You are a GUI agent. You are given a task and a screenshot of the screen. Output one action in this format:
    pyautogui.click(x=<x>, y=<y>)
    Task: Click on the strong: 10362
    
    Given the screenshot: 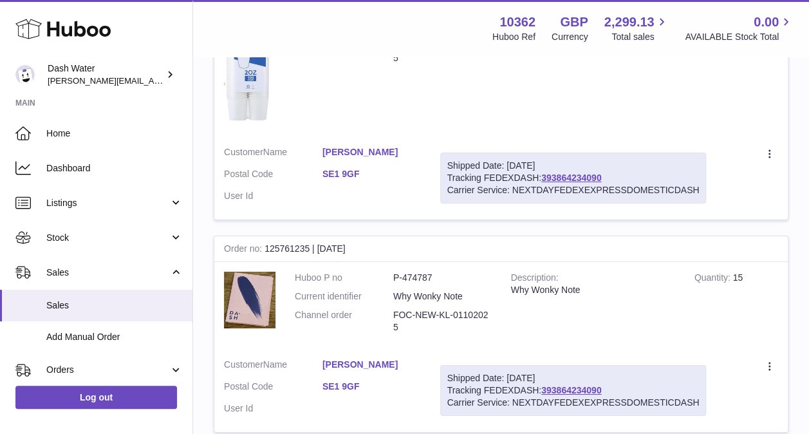 What is the action you would take?
    pyautogui.click(x=518, y=22)
    